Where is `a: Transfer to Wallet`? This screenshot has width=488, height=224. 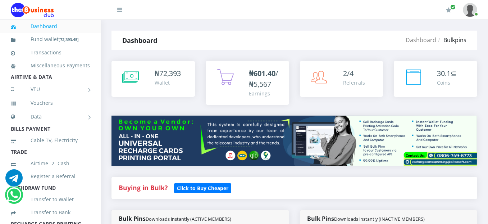 a: Transfer to Wallet is located at coordinates (50, 199).